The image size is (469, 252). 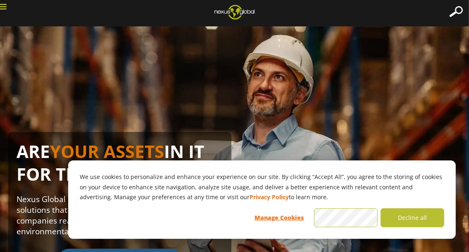 I want to click on a: Privacy Policy, so click(x=269, y=197).